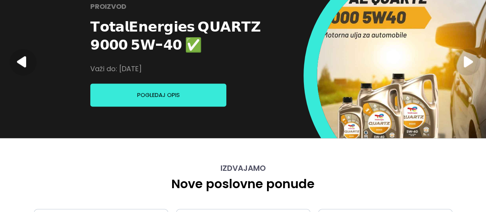 This screenshot has width=486, height=212. What do you see at coordinates (187, 36) in the screenshot?
I see `h1: 𝗧𝗼𝘁𝗮𝗹𝗘𝗻𝗲𝗿𝗴𝗶𝗲𝘀 𝗤𝗨𝗔𝗥𝗧𝗭 𝟵𝟬𝟬𝟬 𝟱𝗪-𝟰𝟬 ✅` at bounding box center [187, 36].